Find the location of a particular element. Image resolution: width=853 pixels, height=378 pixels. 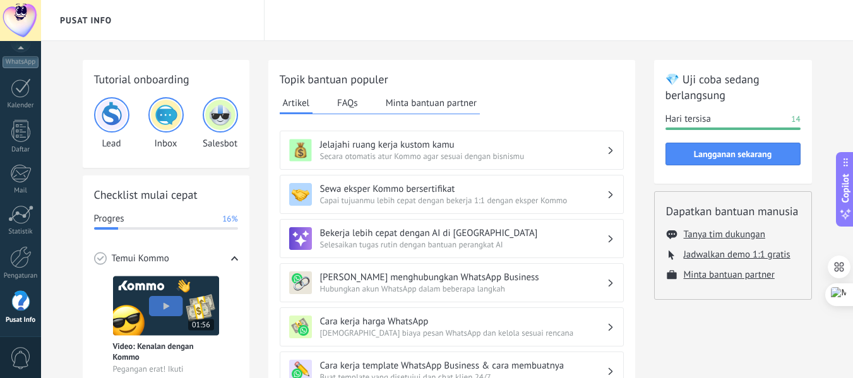

h2: 💎 Uji coba sedang berlangsung is located at coordinates (733, 87).